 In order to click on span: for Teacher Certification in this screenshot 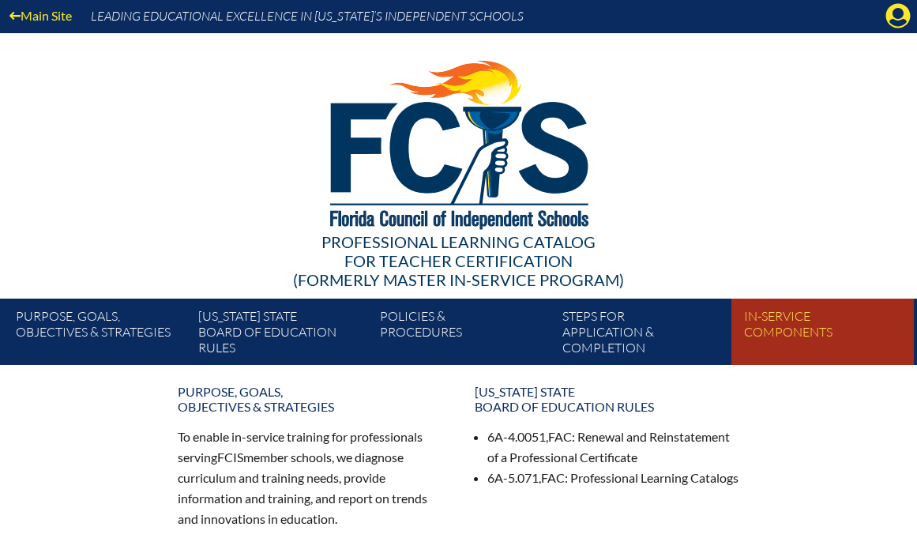, I will do `click(458, 261)`.